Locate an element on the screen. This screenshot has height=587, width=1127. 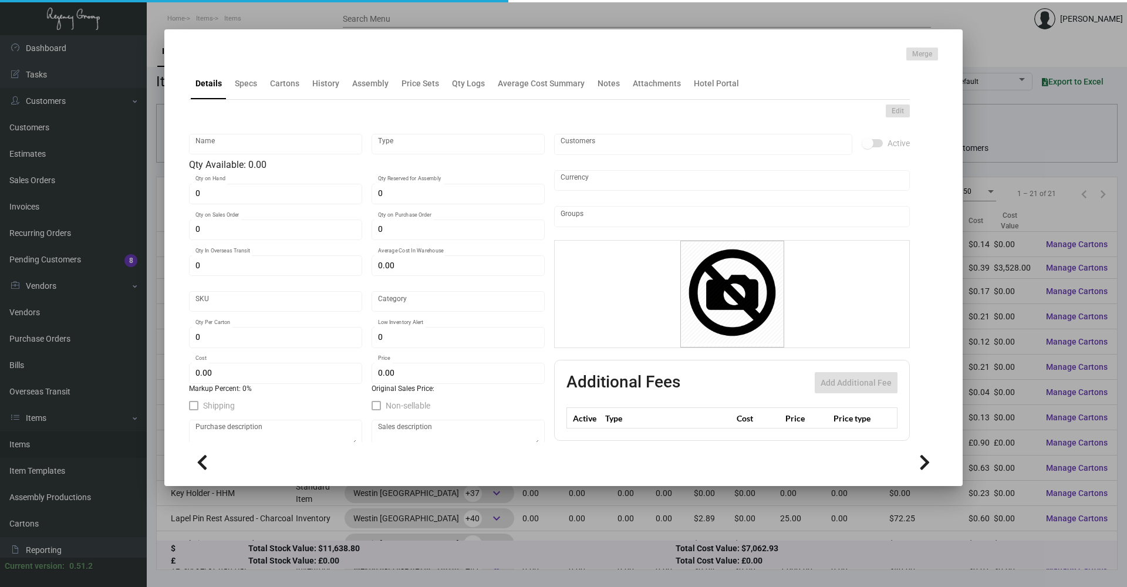
div: History is located at coordinates (326, 83).